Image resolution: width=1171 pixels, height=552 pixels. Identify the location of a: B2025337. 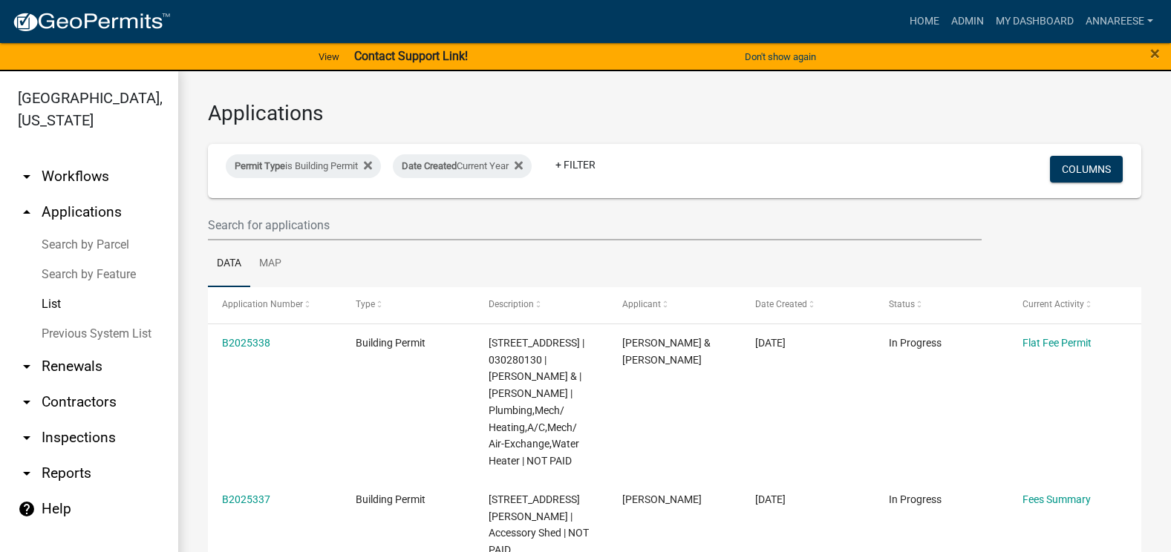
(246, 500).